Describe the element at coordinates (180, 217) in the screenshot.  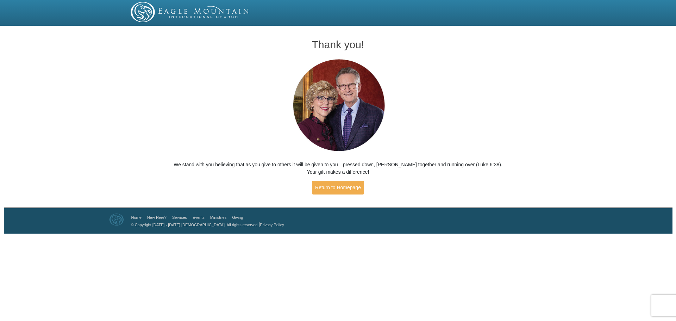
I see `a: Services` at that location.